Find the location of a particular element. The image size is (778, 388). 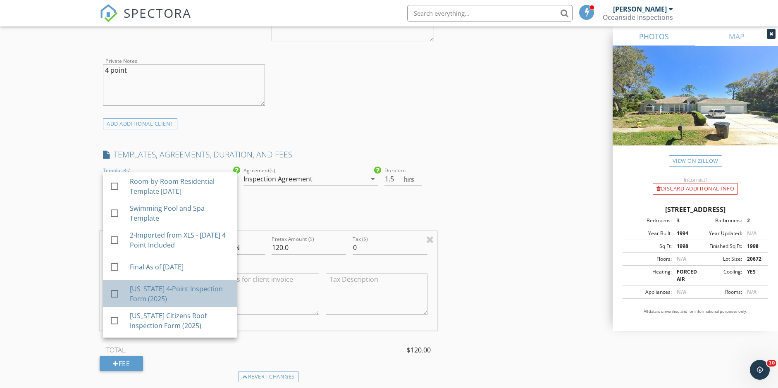

a: MAP is located at coordinates (737, 36).